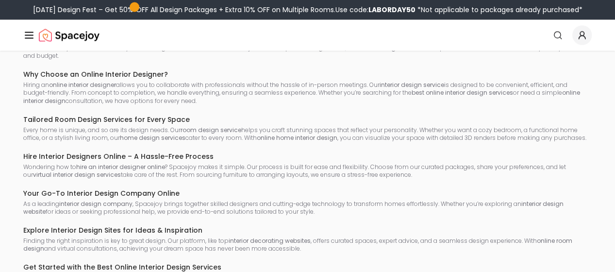 The image size is (615, 272). I want to click on strong: virtual interior design services, so click(77, 174).